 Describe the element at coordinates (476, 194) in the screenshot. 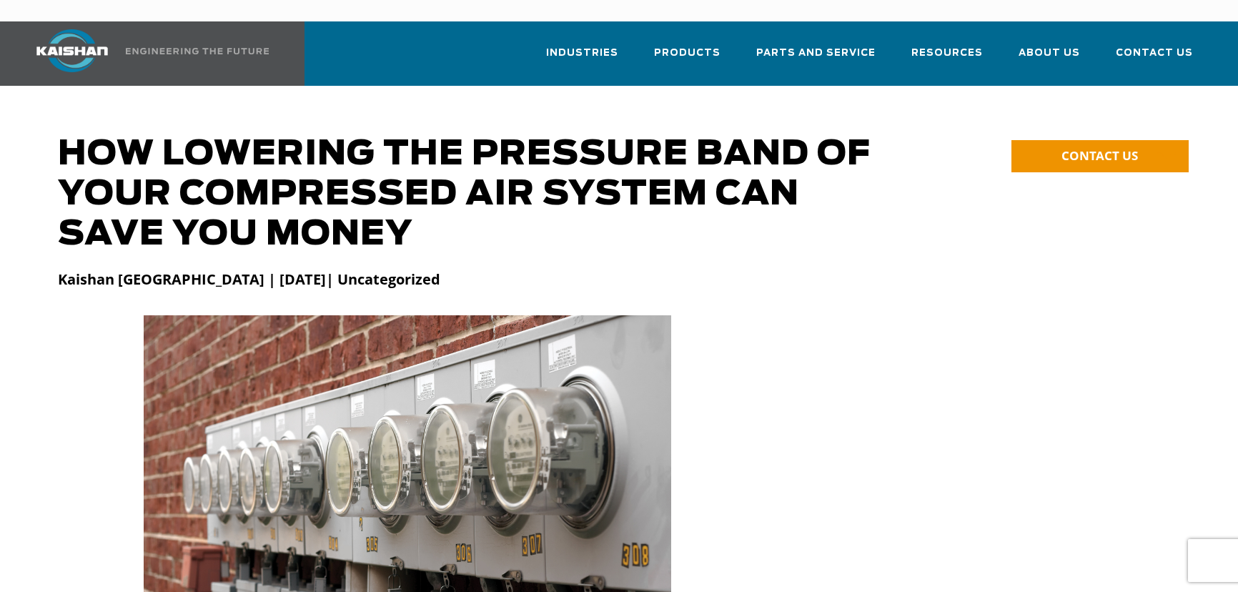

I see `h1: How Lowering the Pressure Band of Your Compressed Air System Can Save You Money` at that location.